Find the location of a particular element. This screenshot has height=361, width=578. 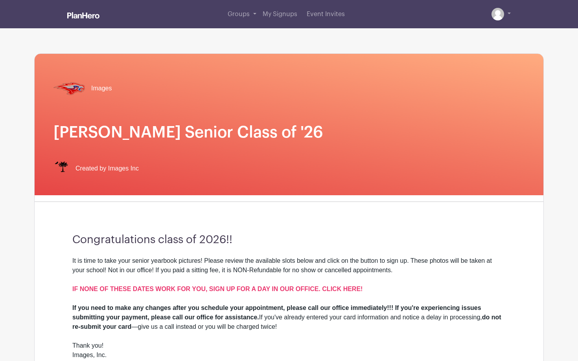

img: logo_white-6c42ec7e38ccf1d336a20a19083b03d10ae64f83f12c07503d8b9e83406b4c7d.svg is located at coordinates (83, 15).